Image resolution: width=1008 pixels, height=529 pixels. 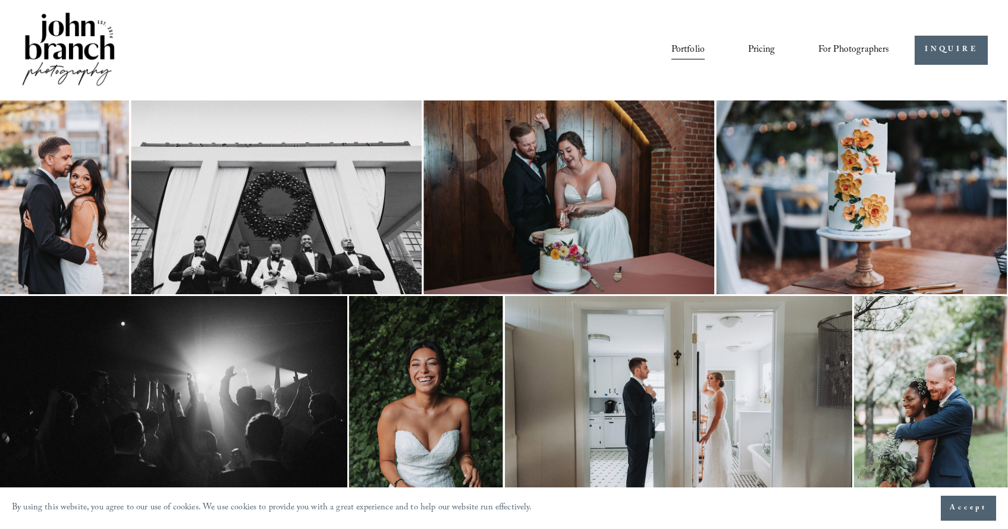 What do you see at coordinates (854, 50) in the screenshot?
I see `a: folder dropdown` at bounding box center [854, 50].